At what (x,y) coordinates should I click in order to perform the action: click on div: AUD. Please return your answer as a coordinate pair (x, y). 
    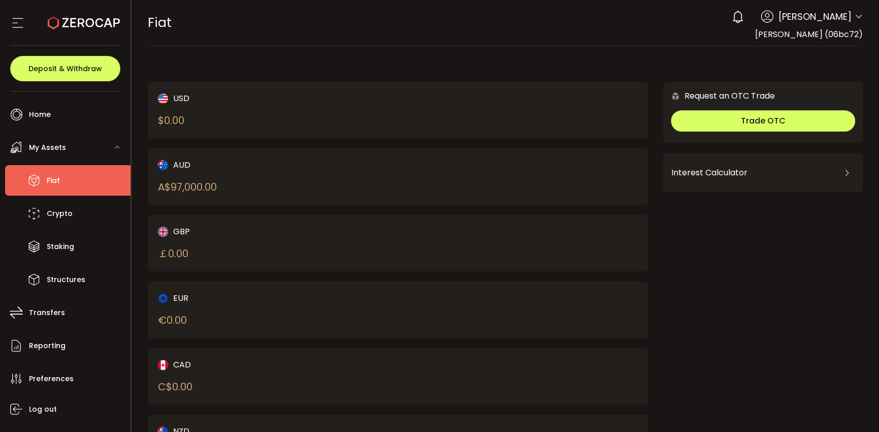
    Looking at the image, I should click on (266, 165).